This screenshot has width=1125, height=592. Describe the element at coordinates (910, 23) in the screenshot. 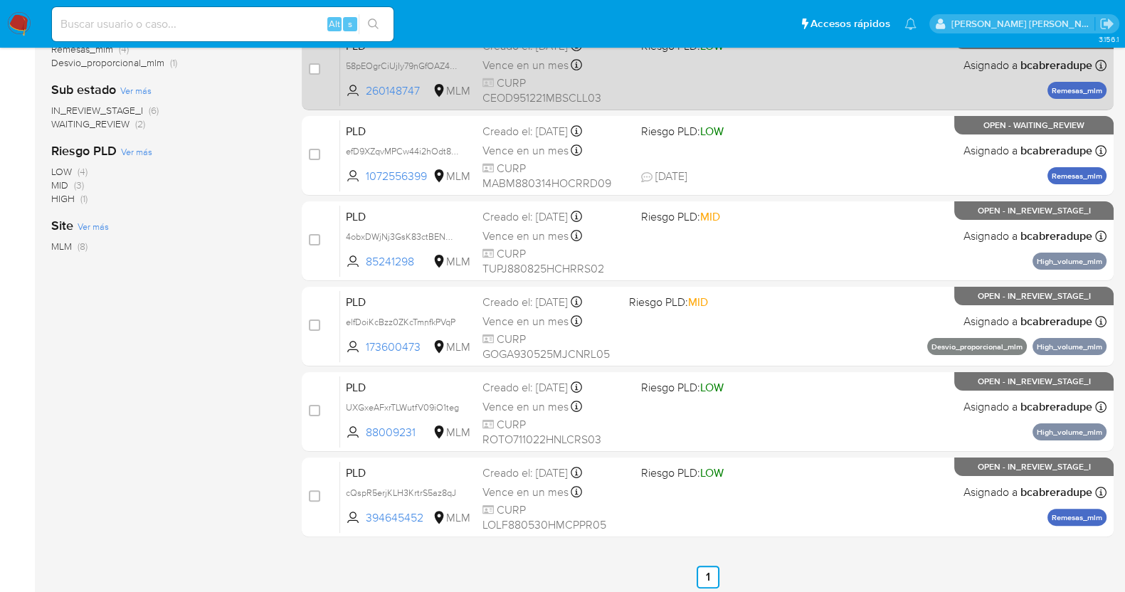

I see `a: Notificaciones` at that location.